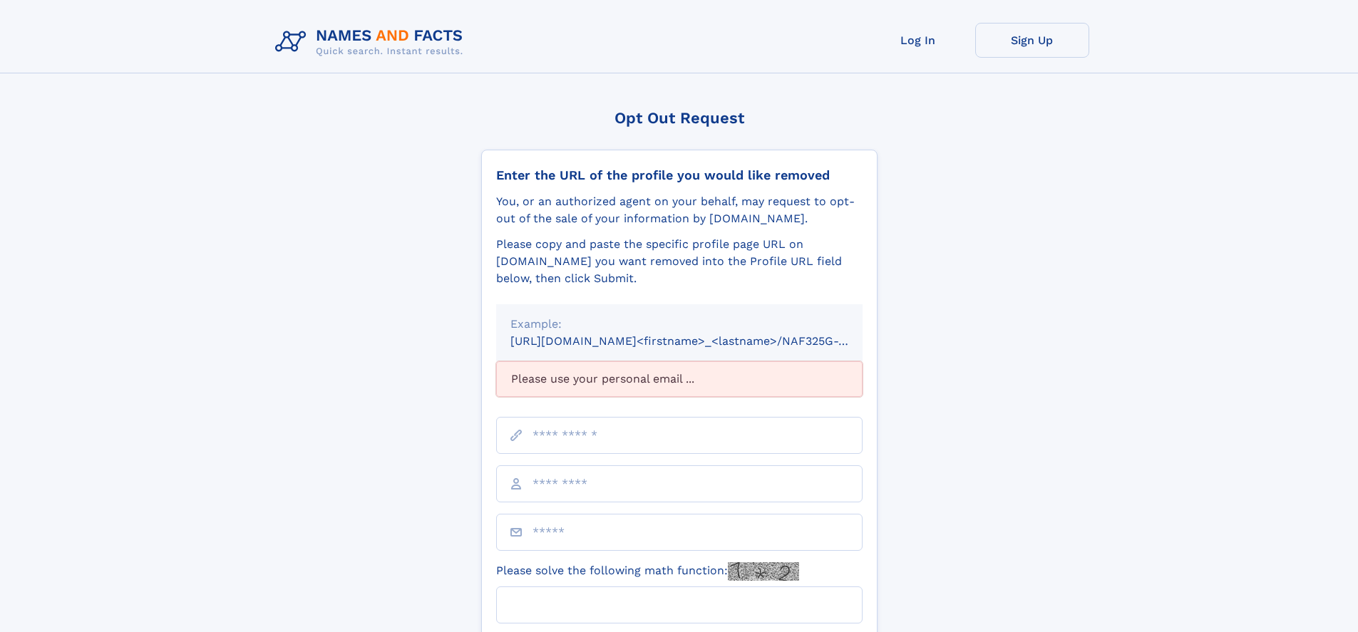 This screenshot has height=632, width=1358. What do you see at coordinates (372, 42) in the screenshot?
I see `img: Logo Names and Facts` at bounding box center [372, 42].